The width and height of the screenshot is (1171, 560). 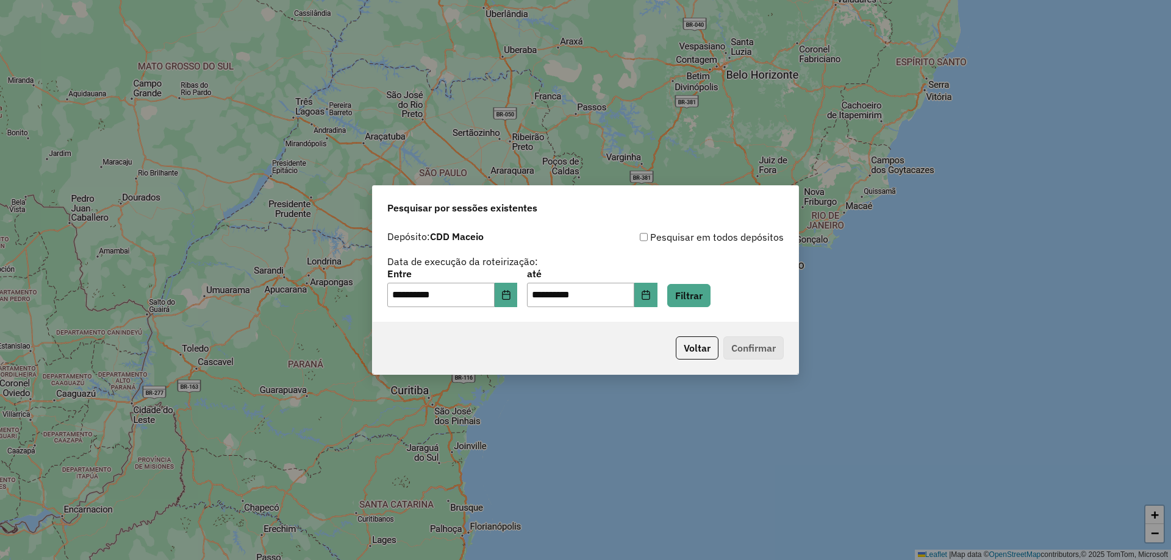 I want to click on div: Pesquisar em todos depósitos, so click(x=684, y=237).